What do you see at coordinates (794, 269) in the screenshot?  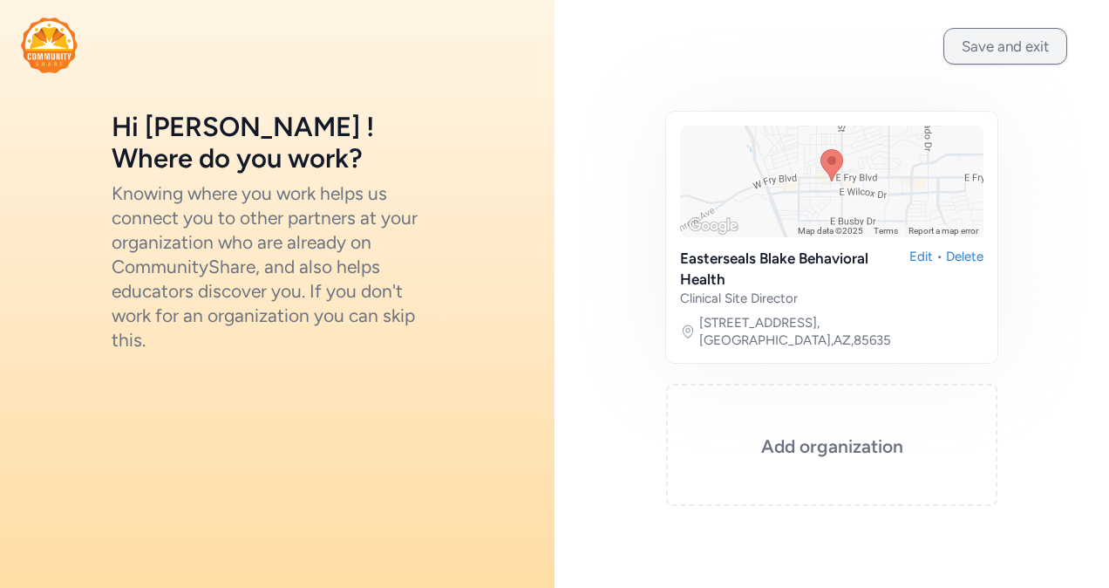 I see `div: Easterseals Blake Behavioral Health` at bounding box center [794, 269].